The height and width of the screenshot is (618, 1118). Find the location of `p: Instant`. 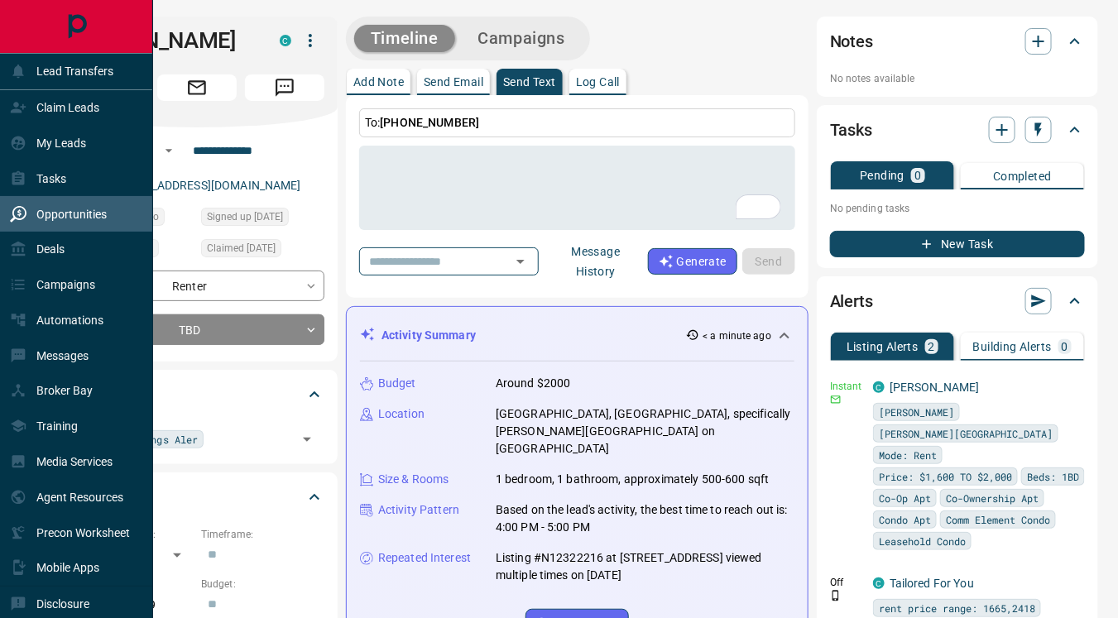

p: Instant is located at coordinates (847, 387).